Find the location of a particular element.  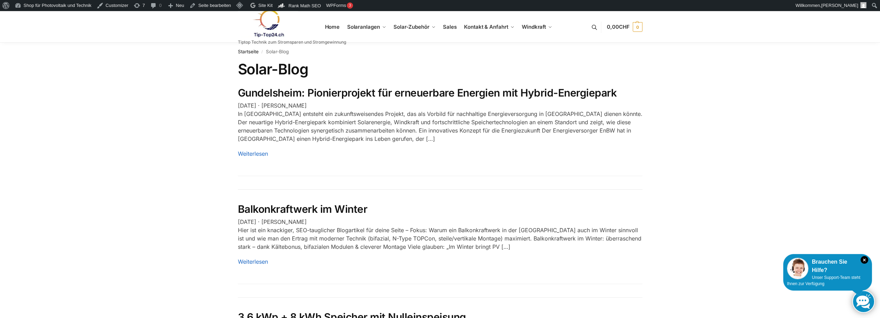

span: Windkraft is located at coordinates (534, 27).